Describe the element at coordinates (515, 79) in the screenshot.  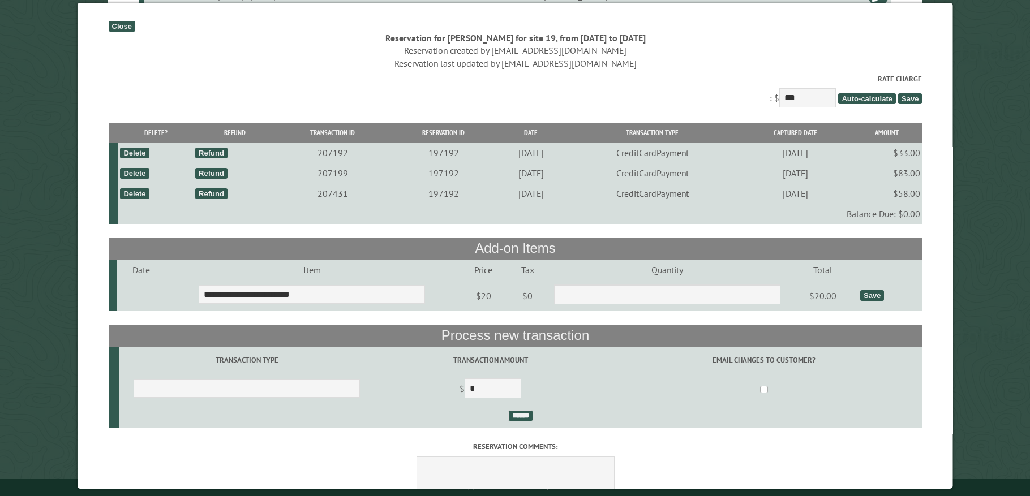
I see `label: Rate Charge` at that location.